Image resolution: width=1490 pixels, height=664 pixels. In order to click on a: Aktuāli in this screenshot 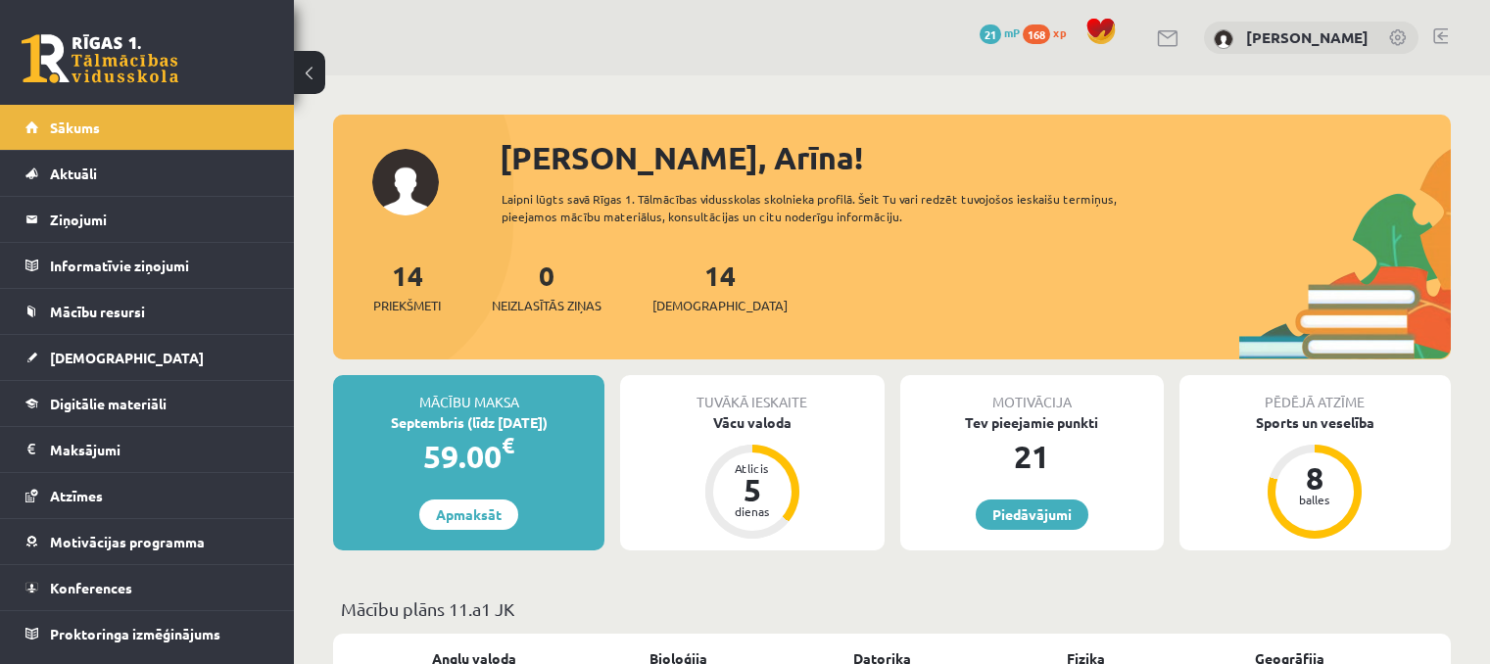, I will do `click(147, 173)`.